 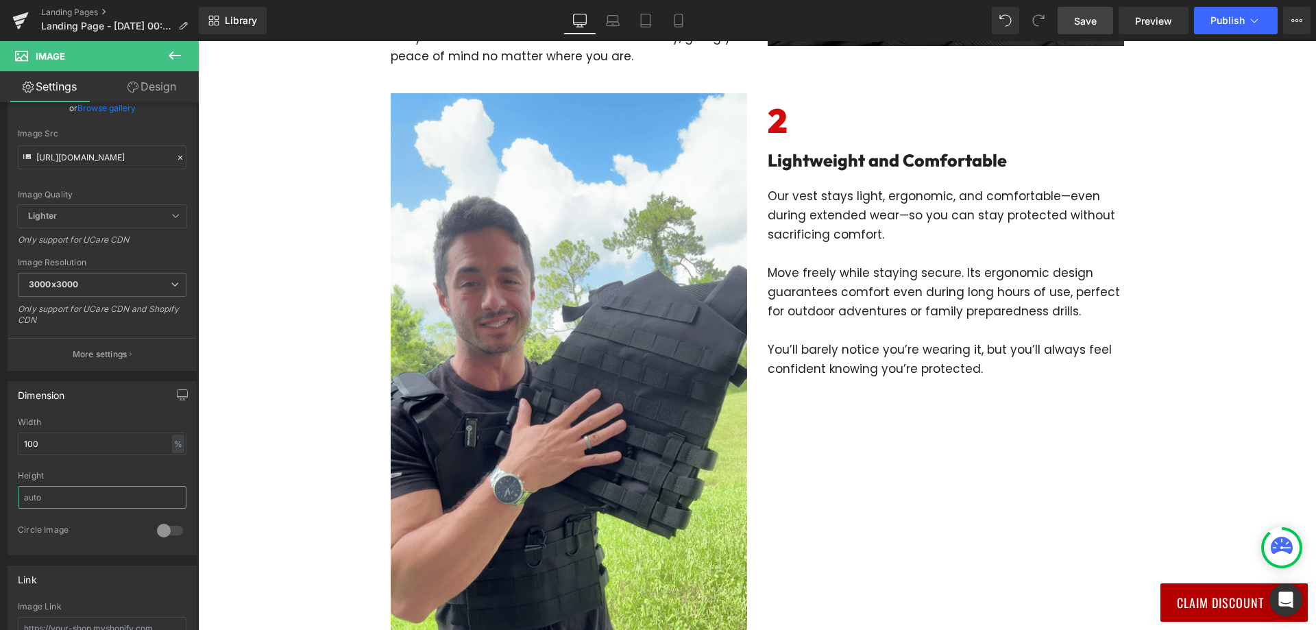 I want to click on p: More settings, so click(x=100, y=354).